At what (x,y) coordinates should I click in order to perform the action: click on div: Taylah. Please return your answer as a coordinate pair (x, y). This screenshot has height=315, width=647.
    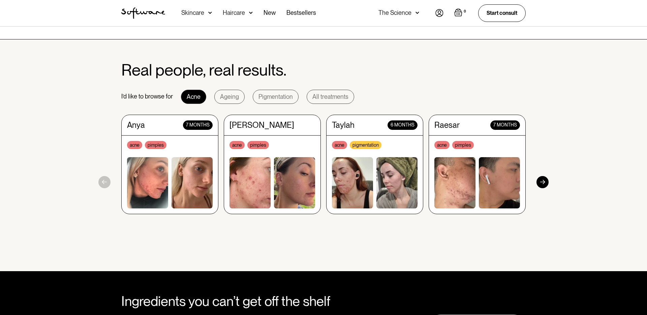
    Looking at the image, I should click on (343, 125).